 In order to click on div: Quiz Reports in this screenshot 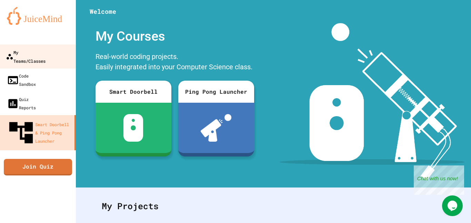, I will do `click(21, 103)`.